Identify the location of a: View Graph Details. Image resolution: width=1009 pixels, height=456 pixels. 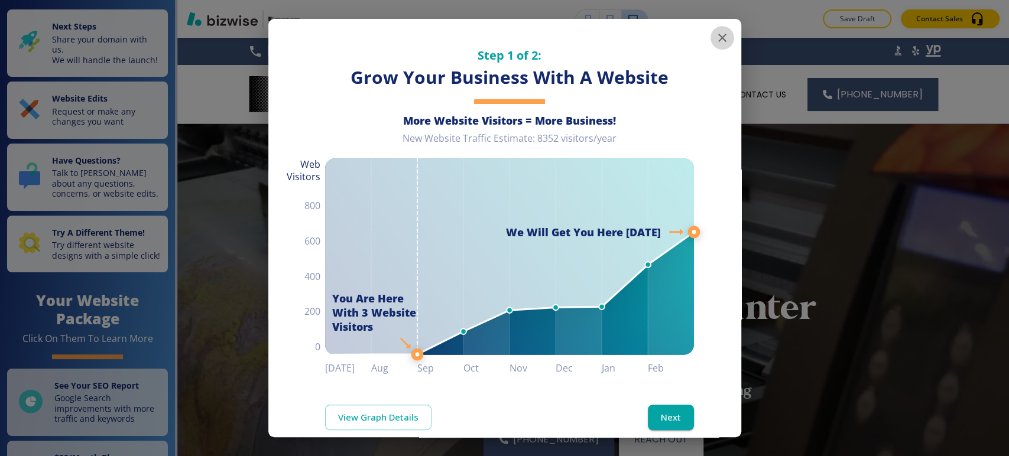
(378, 417).